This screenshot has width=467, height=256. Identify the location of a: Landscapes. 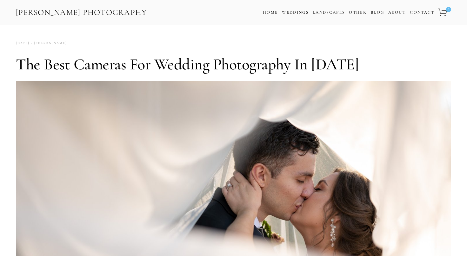
(328, 12).